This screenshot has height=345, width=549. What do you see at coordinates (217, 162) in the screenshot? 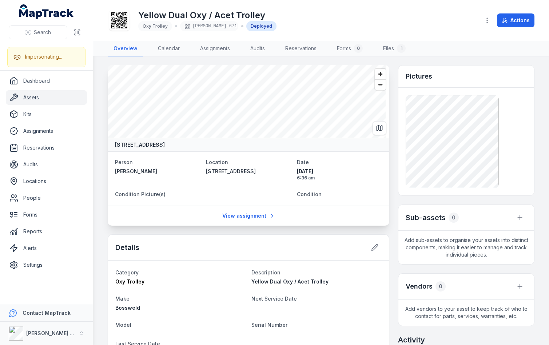
I see `span: Location` at bounding box center [217, 162].